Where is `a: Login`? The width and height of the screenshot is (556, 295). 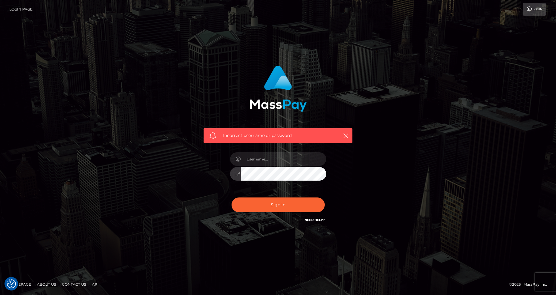 a: Login is located at coordinates (534, 9).